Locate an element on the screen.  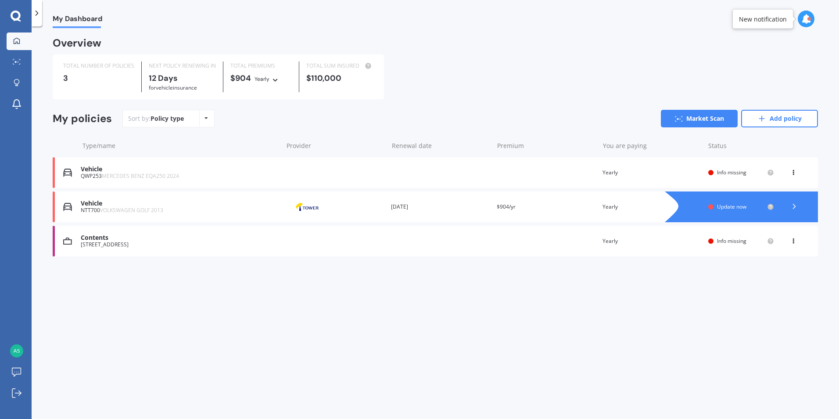
div: New notification is located at coordinates (763, 19).